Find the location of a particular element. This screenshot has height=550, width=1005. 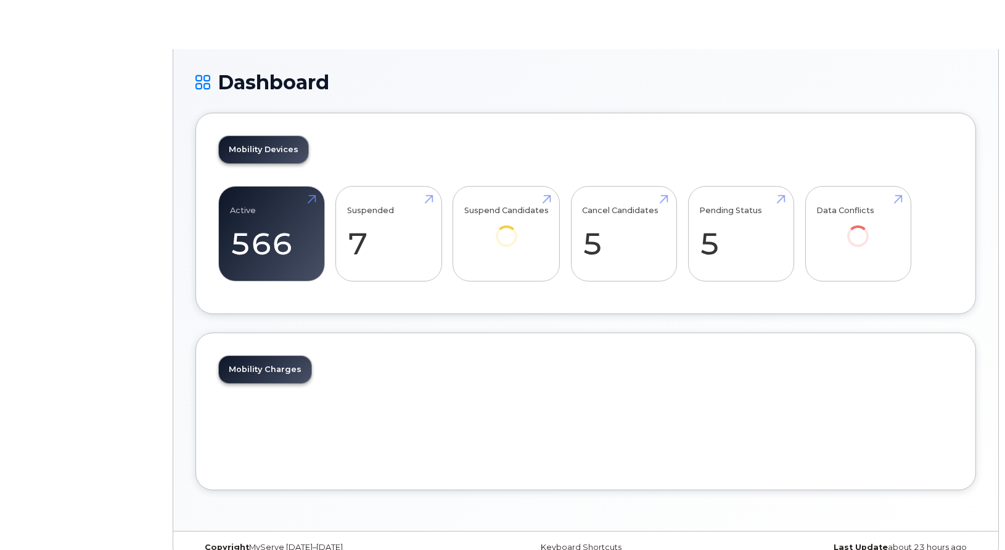

h1: Dashboard is located at coordinates (586, 82).